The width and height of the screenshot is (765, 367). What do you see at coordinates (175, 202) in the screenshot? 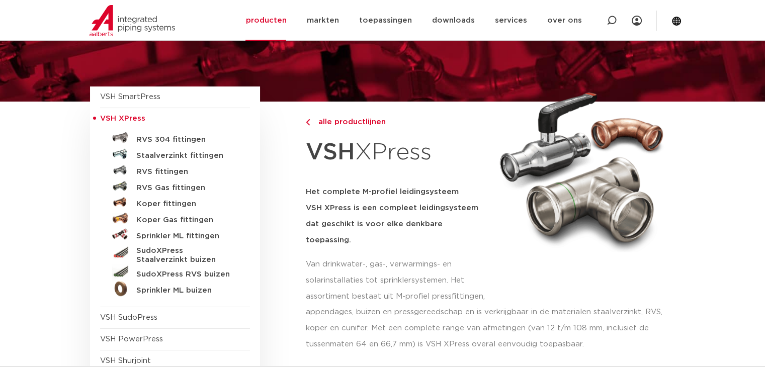
I see `a: Koper fittingen` at bounding box center [175, 202].